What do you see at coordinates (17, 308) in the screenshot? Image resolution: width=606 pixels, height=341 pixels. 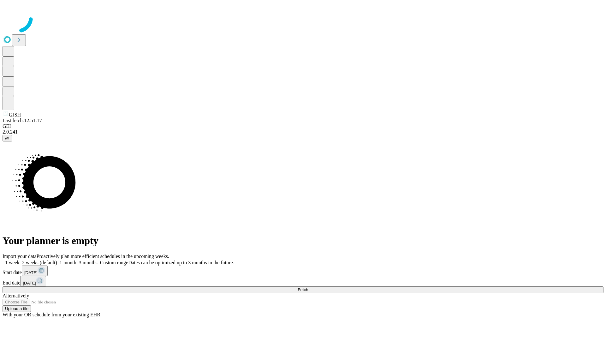 I see `button: Upload a file` at bounding box center [17, 308].